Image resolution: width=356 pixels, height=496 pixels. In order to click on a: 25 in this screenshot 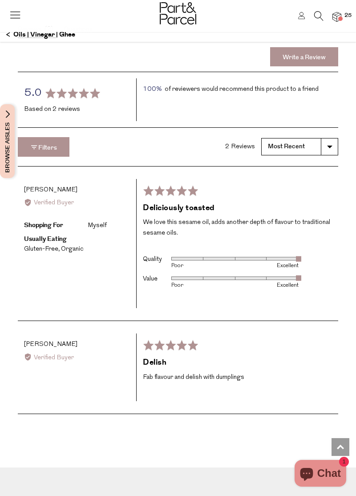, I will do `click(337, 16)`.